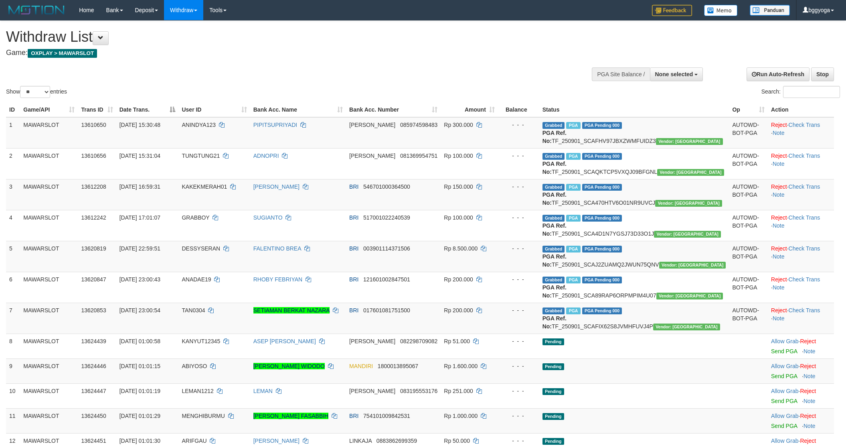 This screenshot has width=846, height=448. I want to click on img: MOTION_logo.png, so click(36, 10).